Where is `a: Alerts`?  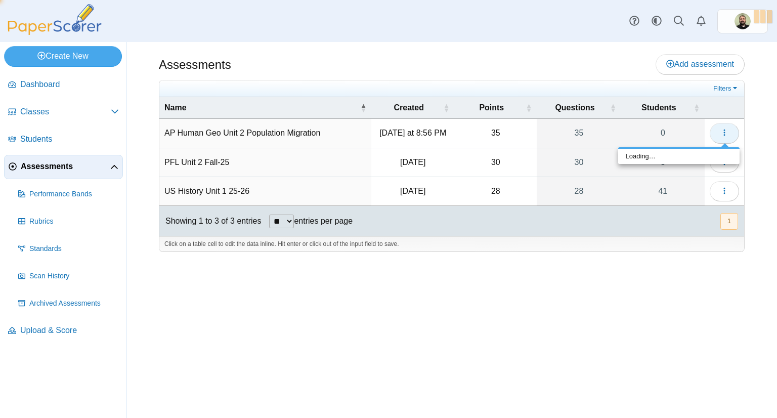
a: Alerts is located at coordinates (701, 21).